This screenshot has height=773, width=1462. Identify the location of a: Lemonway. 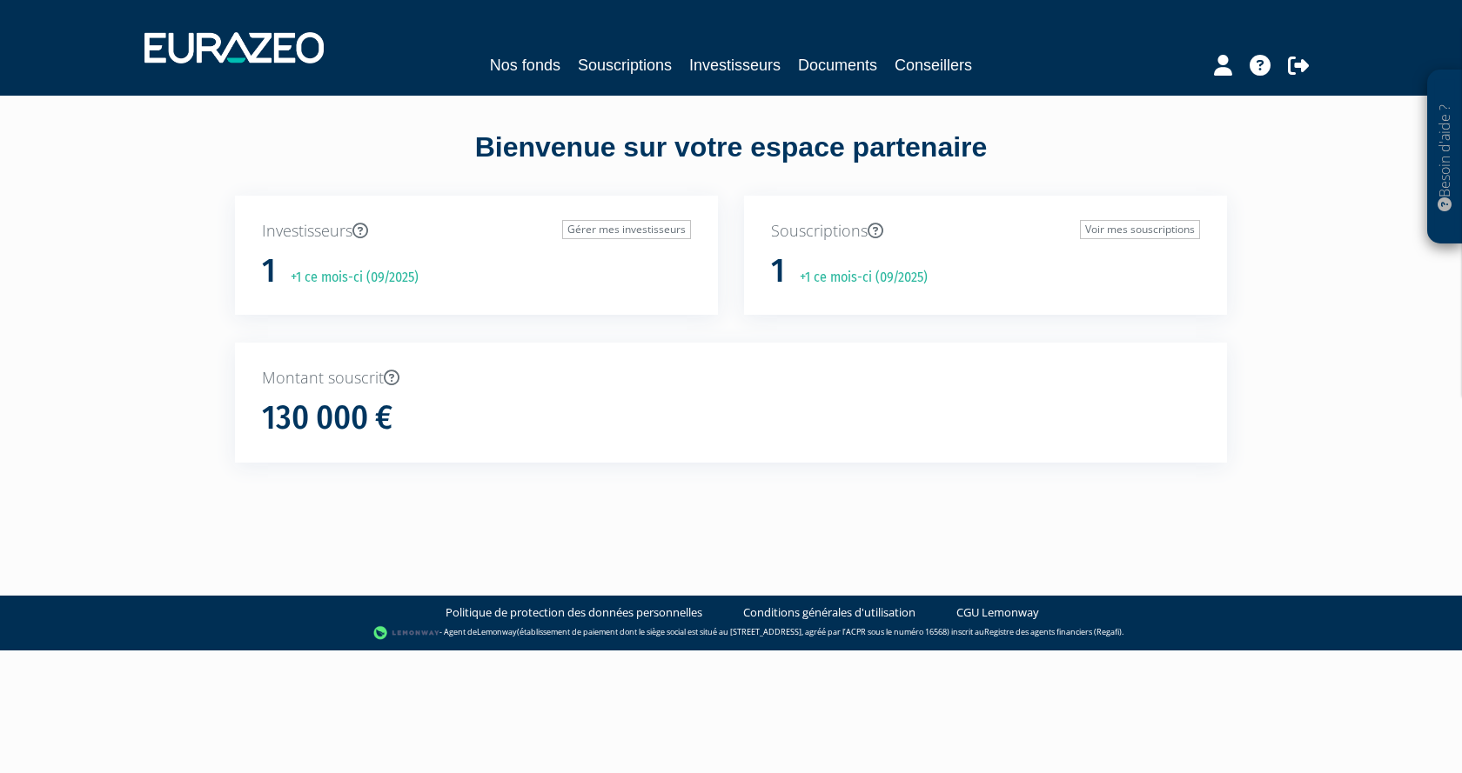
(497, 632).